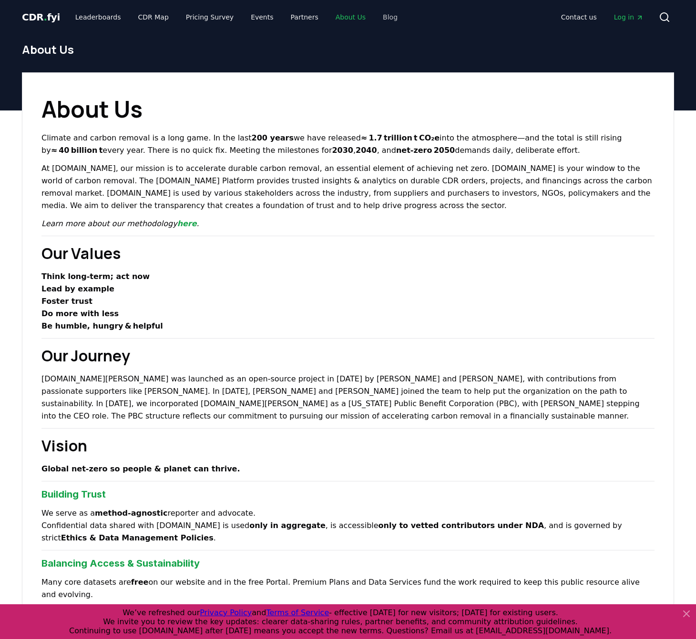 The image size is (696, 639). I want to click on span: CDR fyi, so click(41, 17).